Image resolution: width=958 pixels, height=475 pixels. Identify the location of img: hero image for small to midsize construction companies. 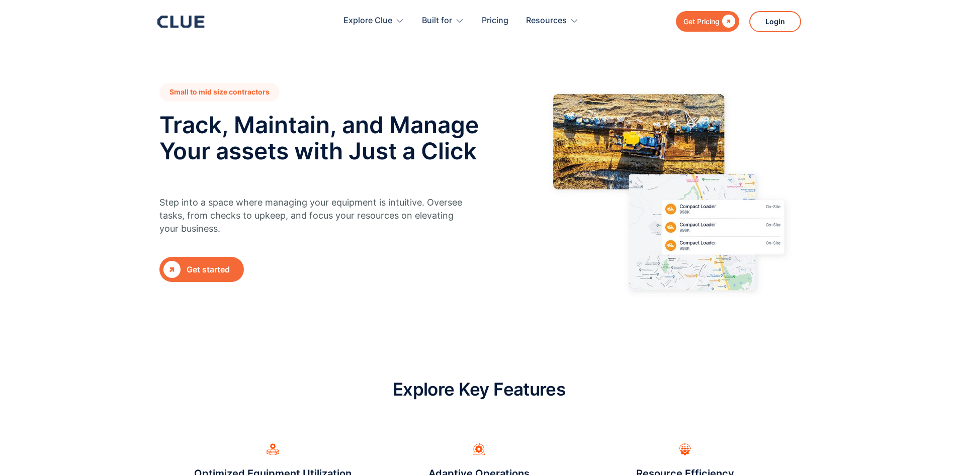
(671, 197).